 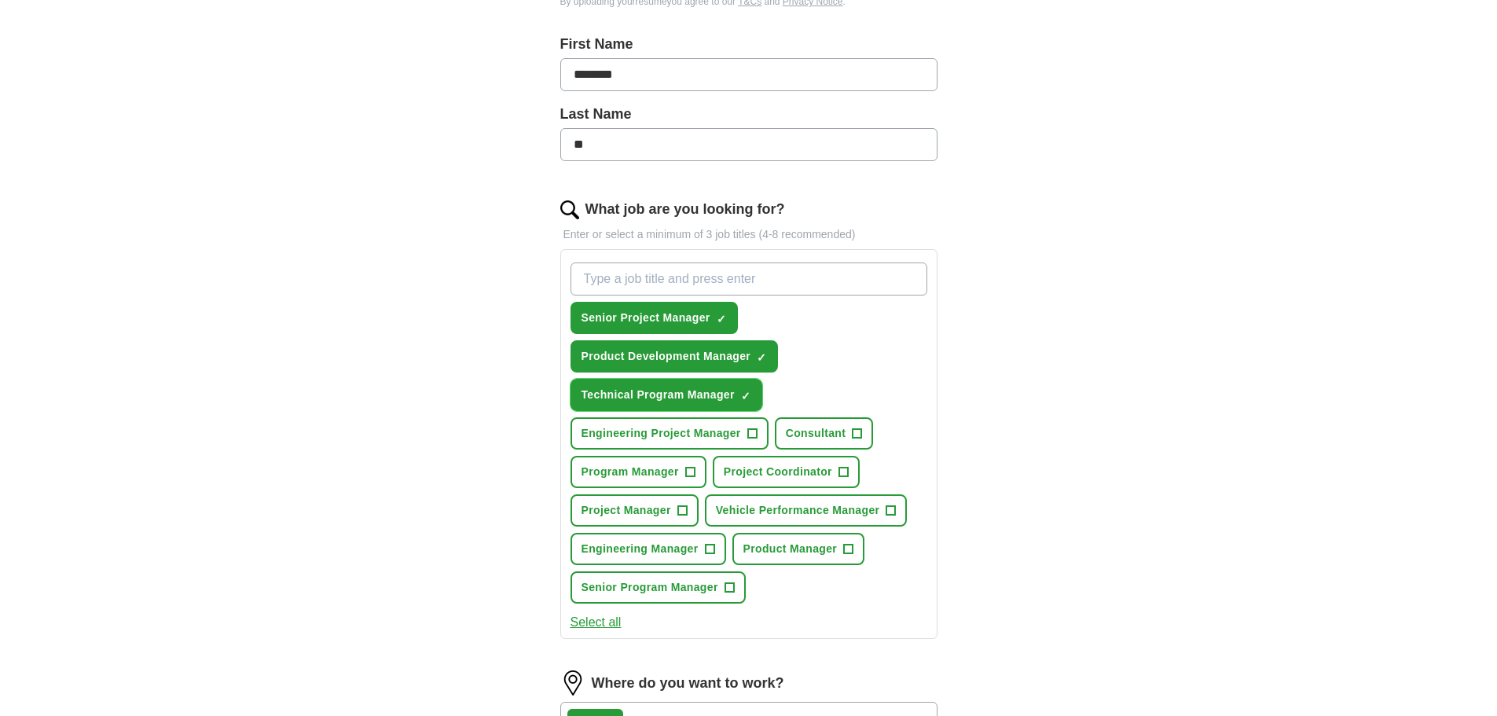 What do you see at coordinates (658, 394) in the screenshot?
I see `span: Technical Program Manager` at bounding box center [658, 394].